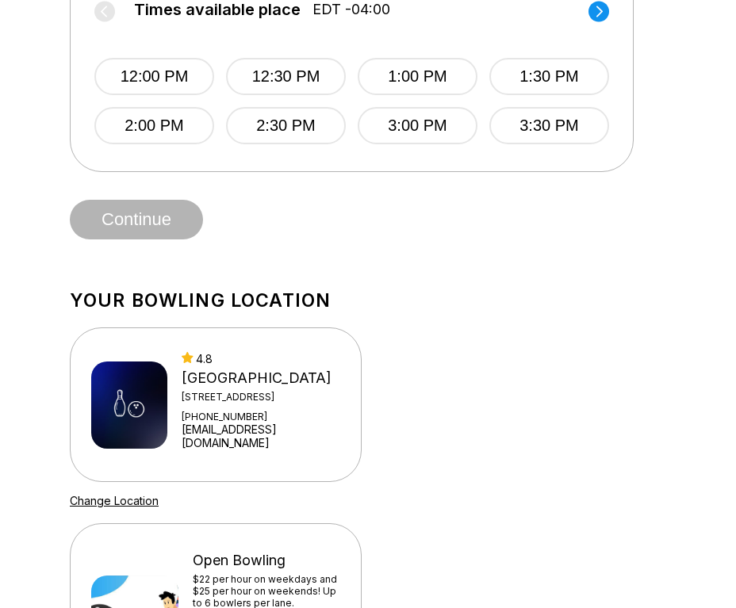 Image resolution: width=736 pixels, height=608 pixels. What do you see at coordinates (368, 301) in the screenshot?
I see `h1: Your bowling location` at bounding box center [368, 301].